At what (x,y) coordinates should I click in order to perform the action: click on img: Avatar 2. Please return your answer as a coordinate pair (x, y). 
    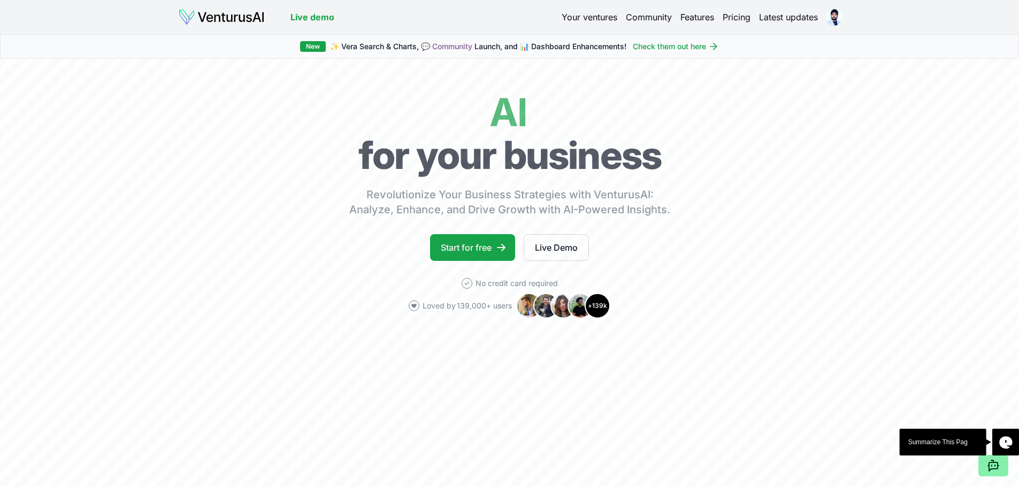
    Looking at the image, I should click on (546, 306).